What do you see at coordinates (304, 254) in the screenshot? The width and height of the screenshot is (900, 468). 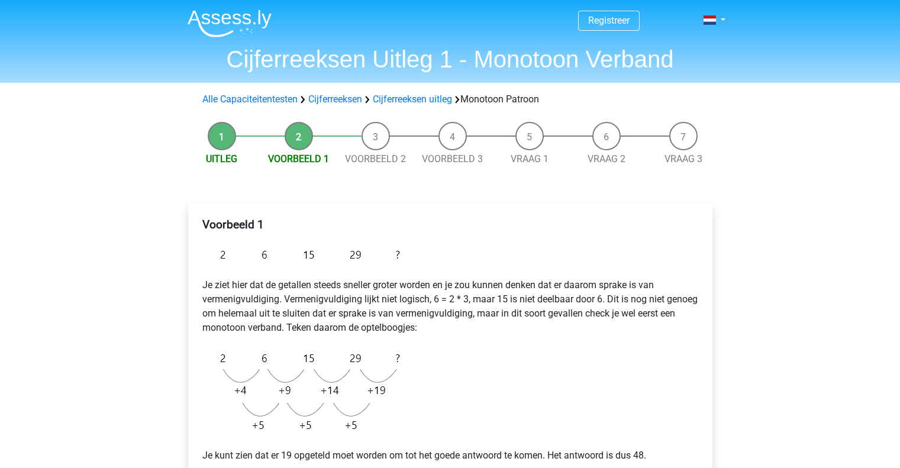 I see `img: Figure sequences Example 3.png` at bounding box center [304, 254].